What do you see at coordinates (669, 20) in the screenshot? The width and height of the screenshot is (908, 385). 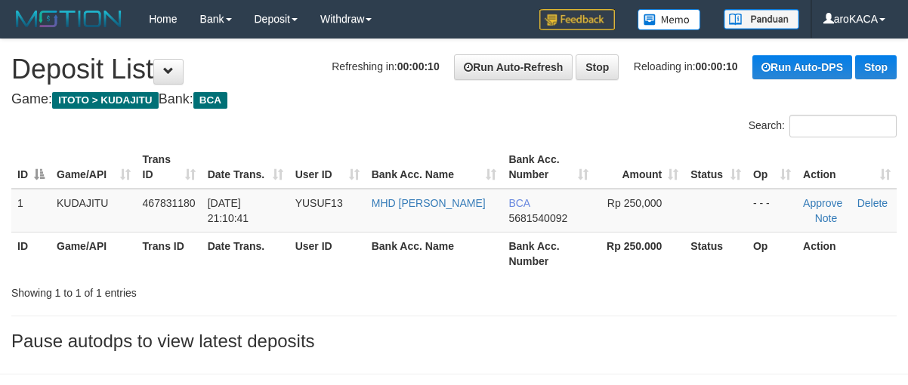 I see `img: Button%20Memo.svg` at bounding box center [669, 20].